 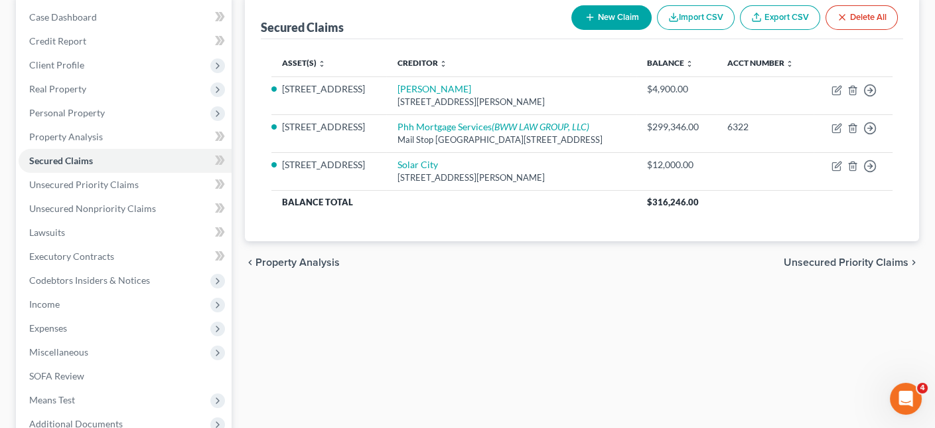 What do you see at coordinates (125, 17) in the screenshot?
I see `a: Case Dashboard` at bounding box center [125, 17].